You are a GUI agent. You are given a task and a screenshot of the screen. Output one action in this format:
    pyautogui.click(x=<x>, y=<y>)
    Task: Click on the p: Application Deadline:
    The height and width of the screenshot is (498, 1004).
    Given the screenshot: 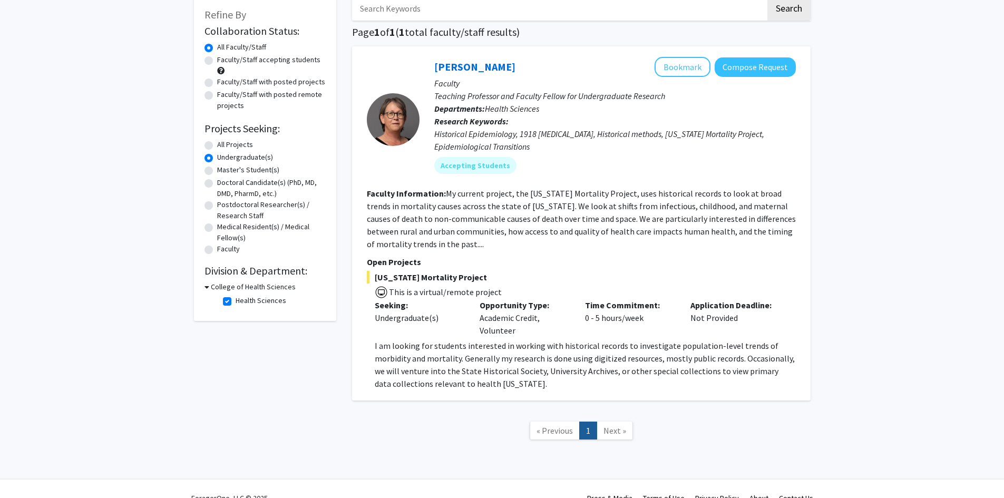 What is the action you would take?
    pyautogui.click(x=735, y=305)
    